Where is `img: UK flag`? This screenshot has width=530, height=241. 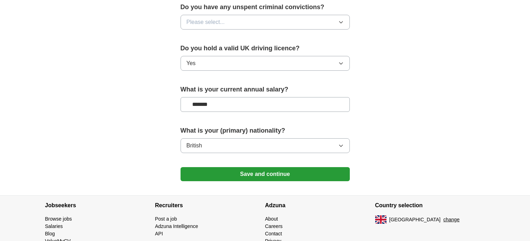 img: UK flag is located at coordinates (381, 220).